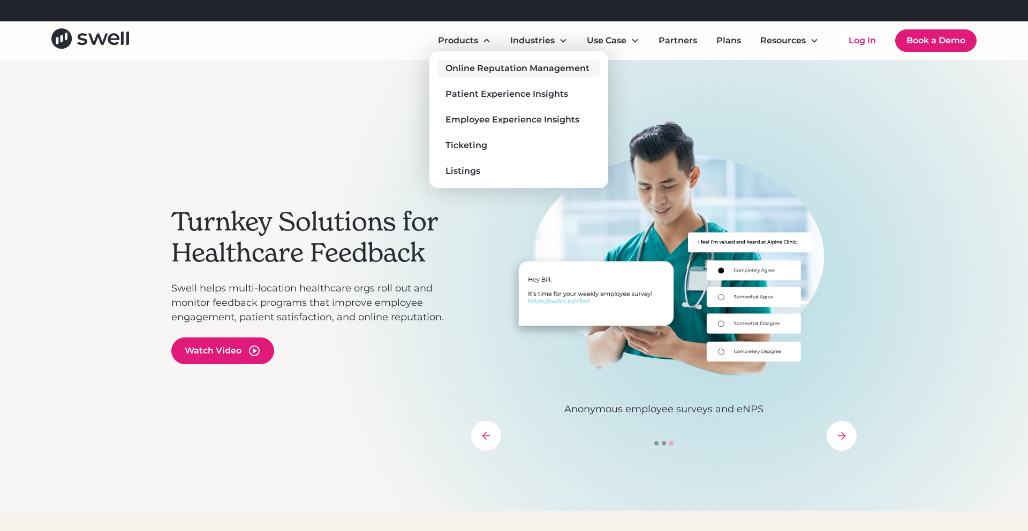  Describe the element at coordinates (656, 444) in the screenshot. I see `div: Show slide 1 of 3` at that location.